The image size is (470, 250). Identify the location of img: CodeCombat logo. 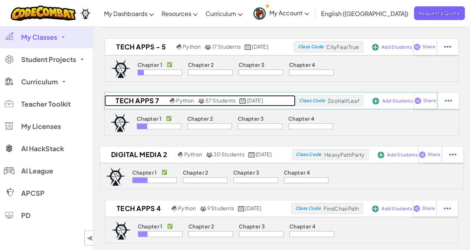
(43, 13).